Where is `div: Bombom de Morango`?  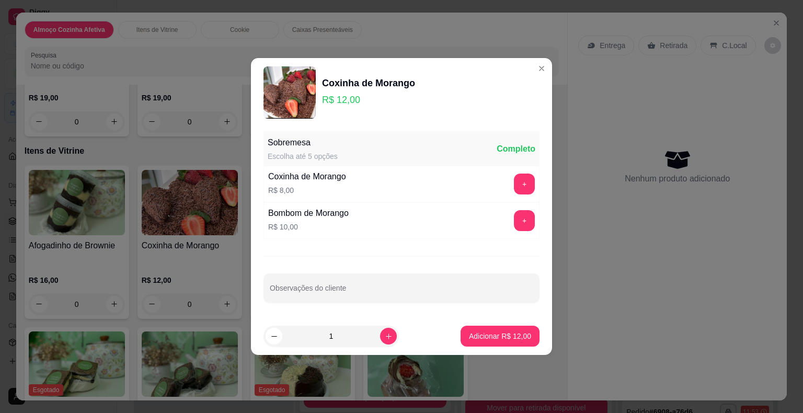 div: Bombom de Morango is located at coordinates (308, 213).